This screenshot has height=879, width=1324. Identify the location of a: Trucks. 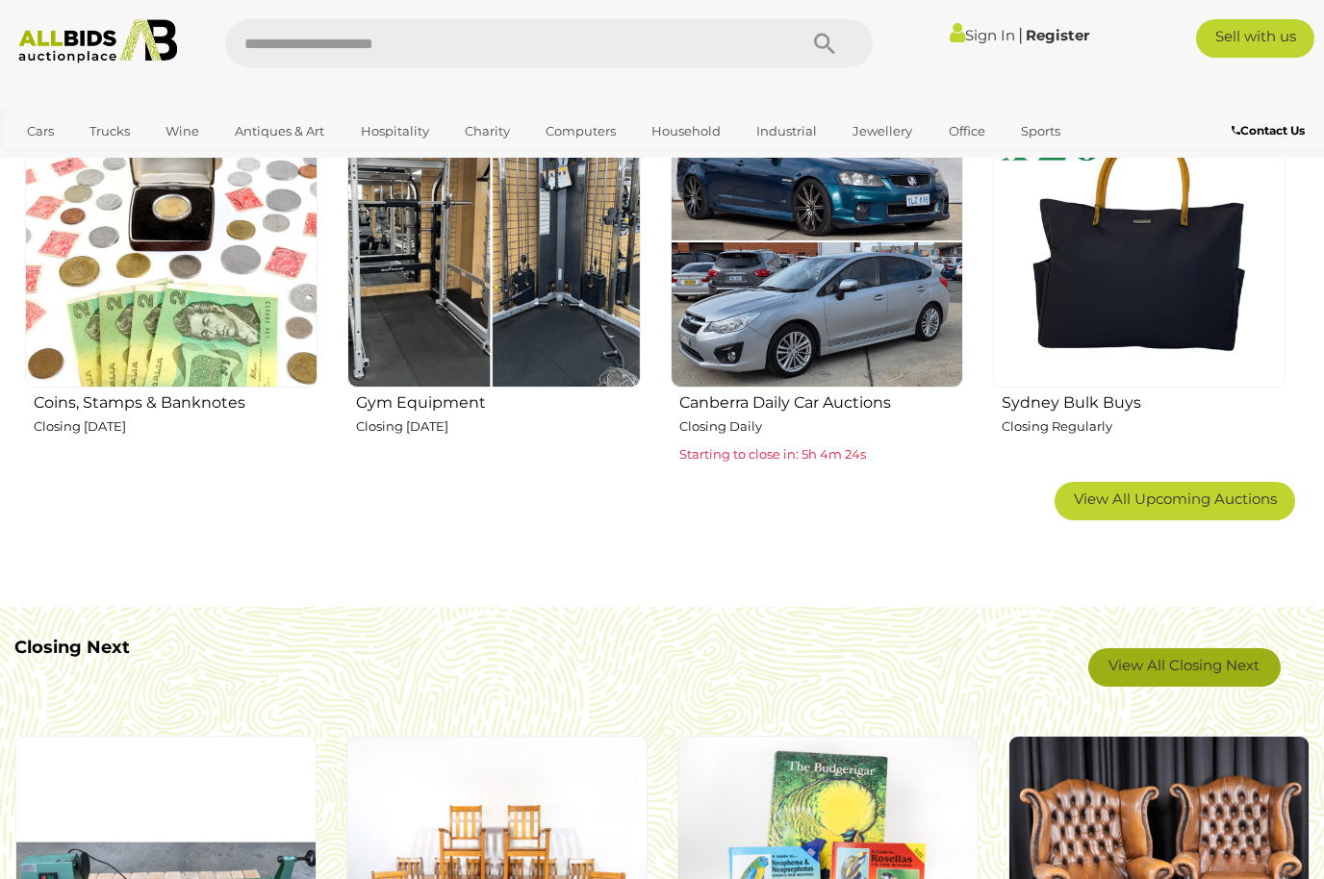
(110, 131).